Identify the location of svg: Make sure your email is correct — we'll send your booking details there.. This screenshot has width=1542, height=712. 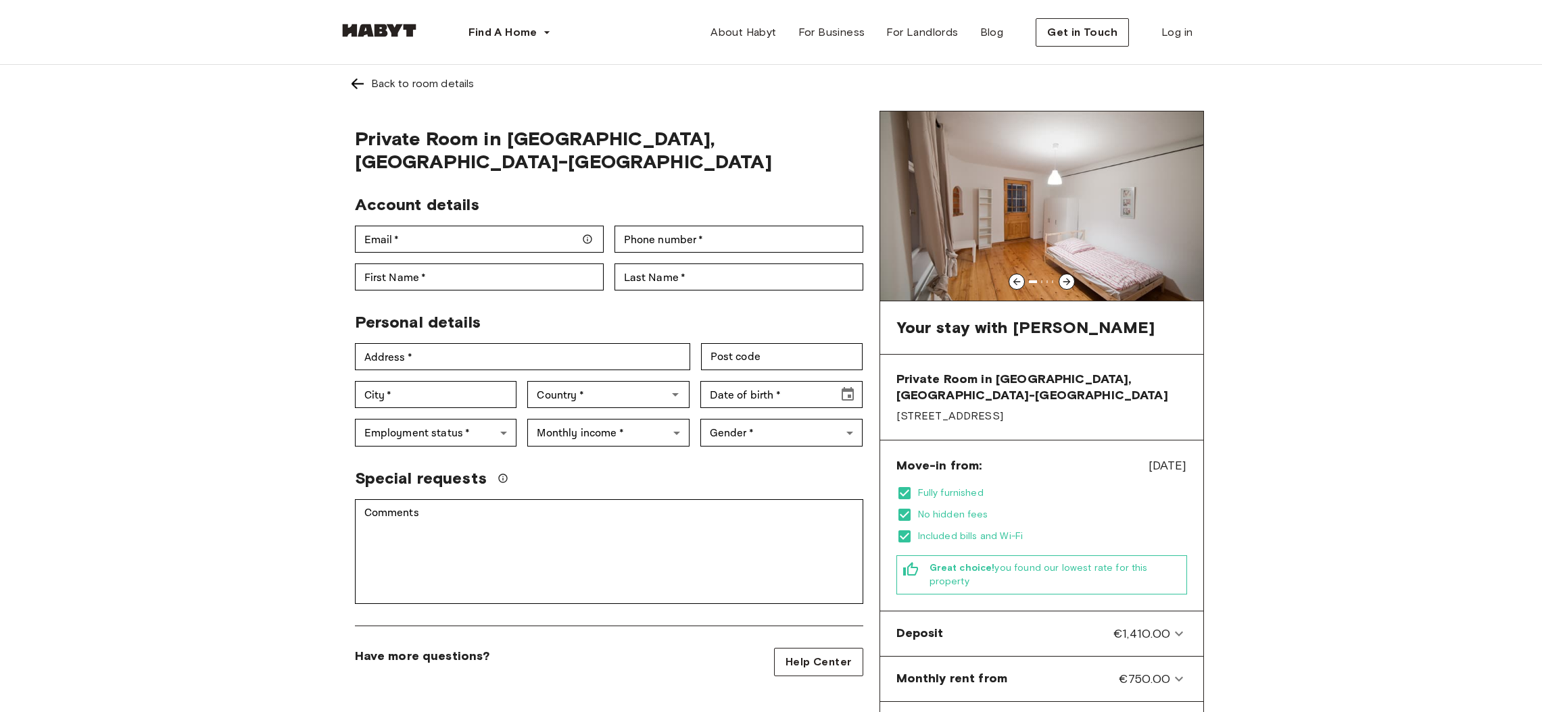
(587, 239).